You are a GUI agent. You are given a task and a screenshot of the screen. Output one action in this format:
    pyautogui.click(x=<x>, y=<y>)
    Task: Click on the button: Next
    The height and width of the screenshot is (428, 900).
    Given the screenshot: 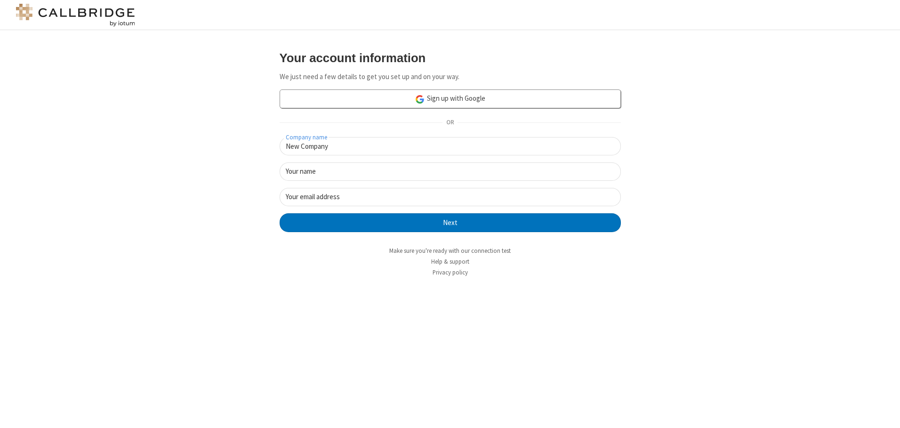 What is the action you would take?
    pyautogui.click(x=450, y=223)
    